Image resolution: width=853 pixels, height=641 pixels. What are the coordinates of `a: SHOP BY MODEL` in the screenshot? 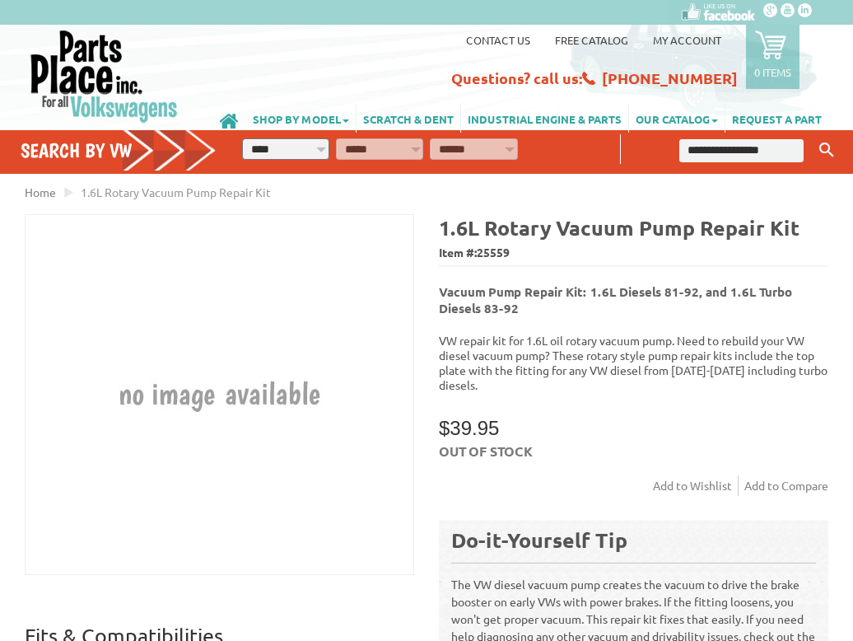 It's located at (301, 118).